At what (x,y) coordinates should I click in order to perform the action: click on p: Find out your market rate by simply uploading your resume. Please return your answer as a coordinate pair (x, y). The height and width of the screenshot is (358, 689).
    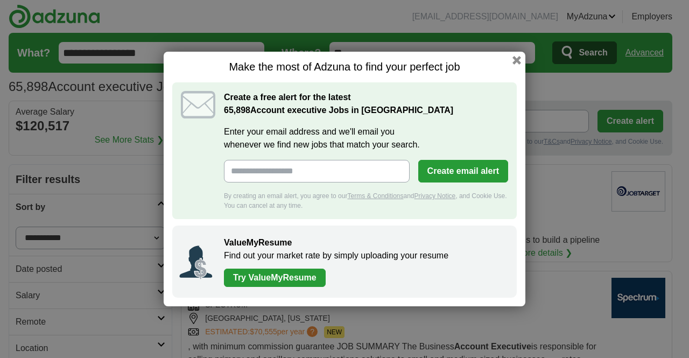
    Looking at the image, I should click on (365, 256).